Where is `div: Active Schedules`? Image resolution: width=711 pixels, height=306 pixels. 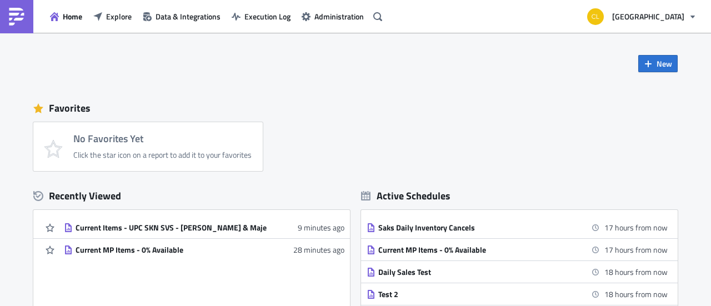 div: Active Schedules is located at coordinates (405, 196).